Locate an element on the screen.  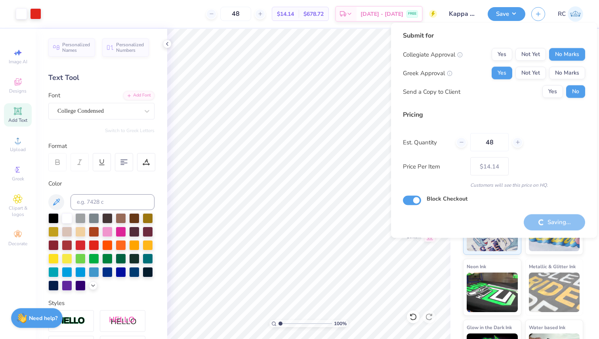
div: Text Tool is located at coordinates (101, 78).